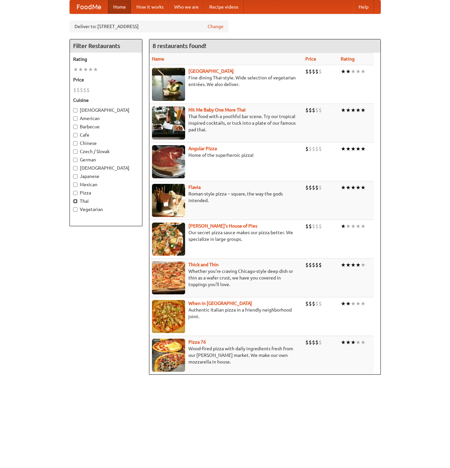 This screenshot has width=450, height=468. I want to click on b: Pizza 76, so click(197, 342).